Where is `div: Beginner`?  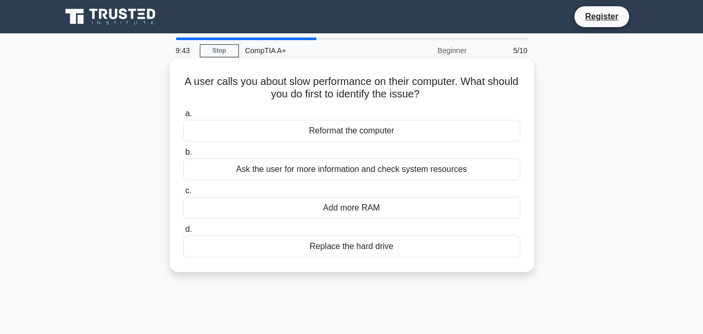
div: Beginner is located at coordinates (427, 50).